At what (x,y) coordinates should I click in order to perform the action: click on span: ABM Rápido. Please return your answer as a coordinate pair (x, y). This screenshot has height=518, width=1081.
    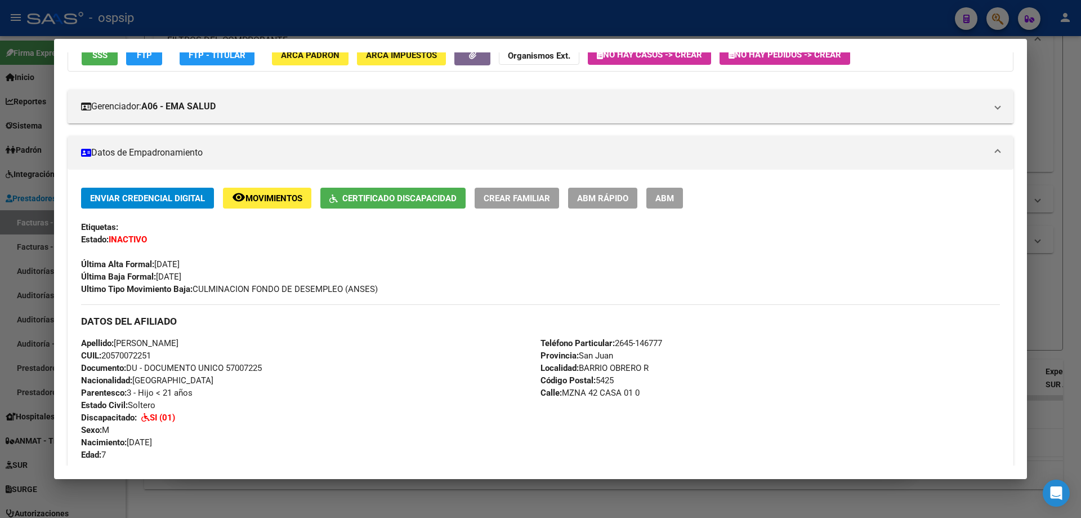
    Looking at the image, I should click on (603, 198).